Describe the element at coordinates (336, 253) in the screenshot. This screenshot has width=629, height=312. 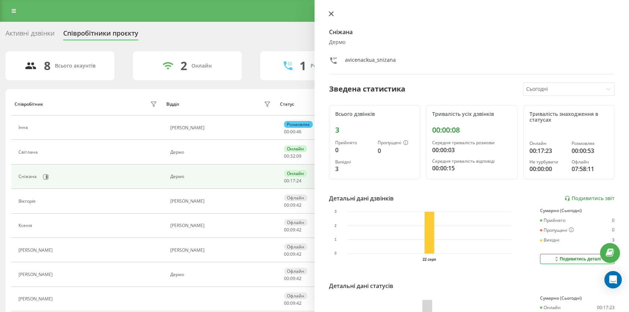
I see `text: 0` at that location.